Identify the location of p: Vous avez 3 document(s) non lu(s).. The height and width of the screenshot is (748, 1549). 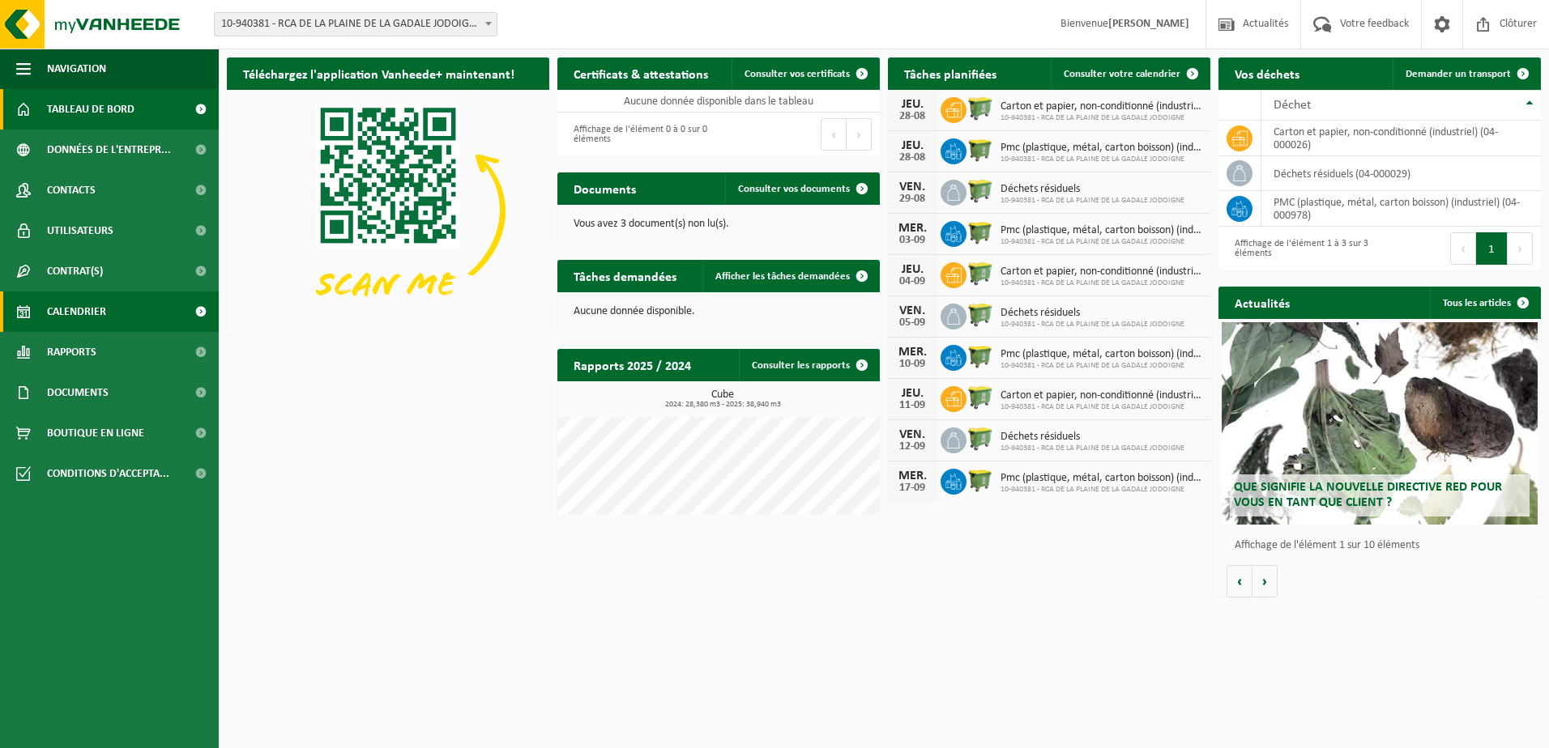
(718, 224).